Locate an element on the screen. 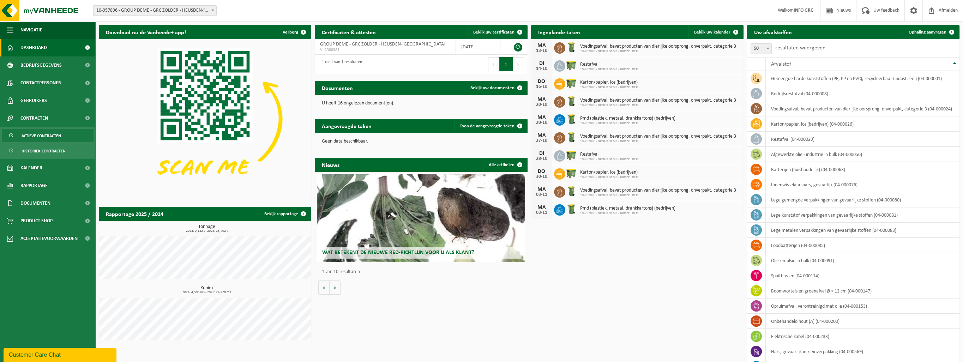 Image resolution: width=963 pixels, height=362 pixels. div: 13-10 is located at coordinates (542, 51).